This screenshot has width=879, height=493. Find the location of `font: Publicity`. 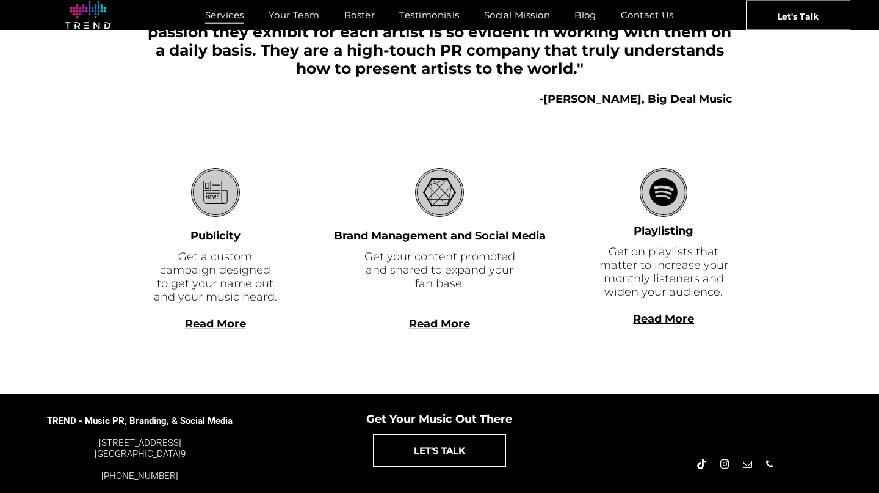

font: Publicity is located at coordinates (216, 236).